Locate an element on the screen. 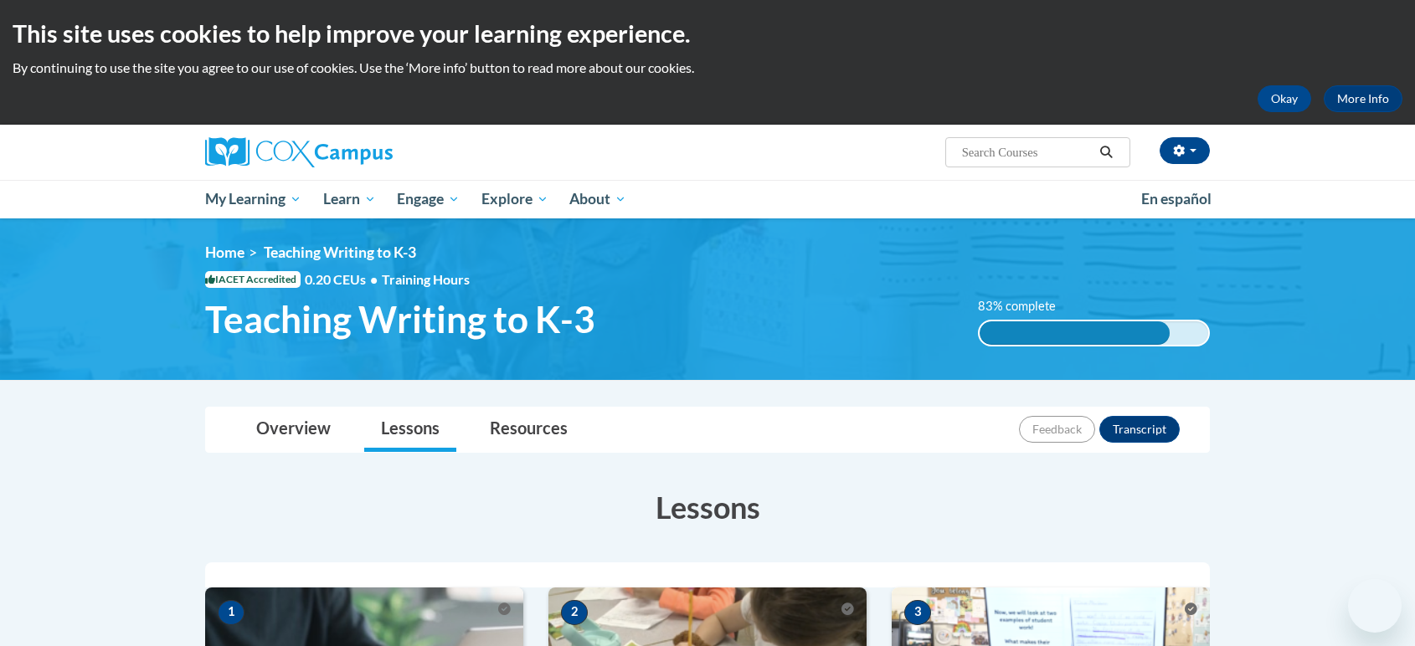 The width and height of the screenshot is (1415, 646). a: Cox Campus is located at coordinates (364, 152).